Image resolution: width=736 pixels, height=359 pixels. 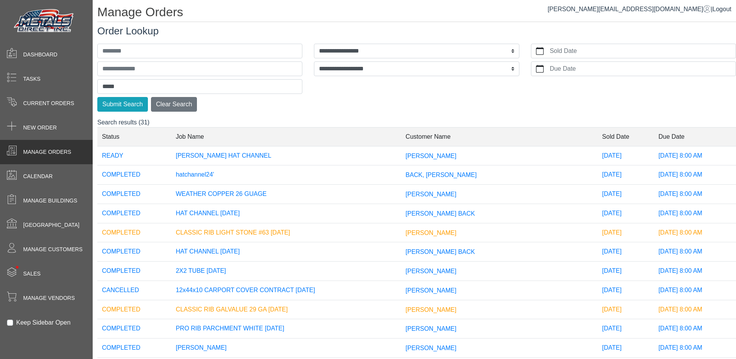 What do you see at coordinates (122, 104) in the screenshot?
I see `button: Submit Search` at bounding box center [122, 104].